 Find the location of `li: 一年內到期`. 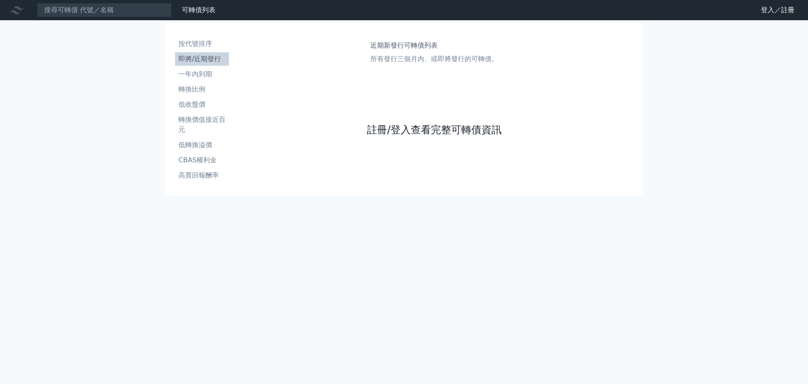

li: 一年內到期 is located at coordinates (202, 74).